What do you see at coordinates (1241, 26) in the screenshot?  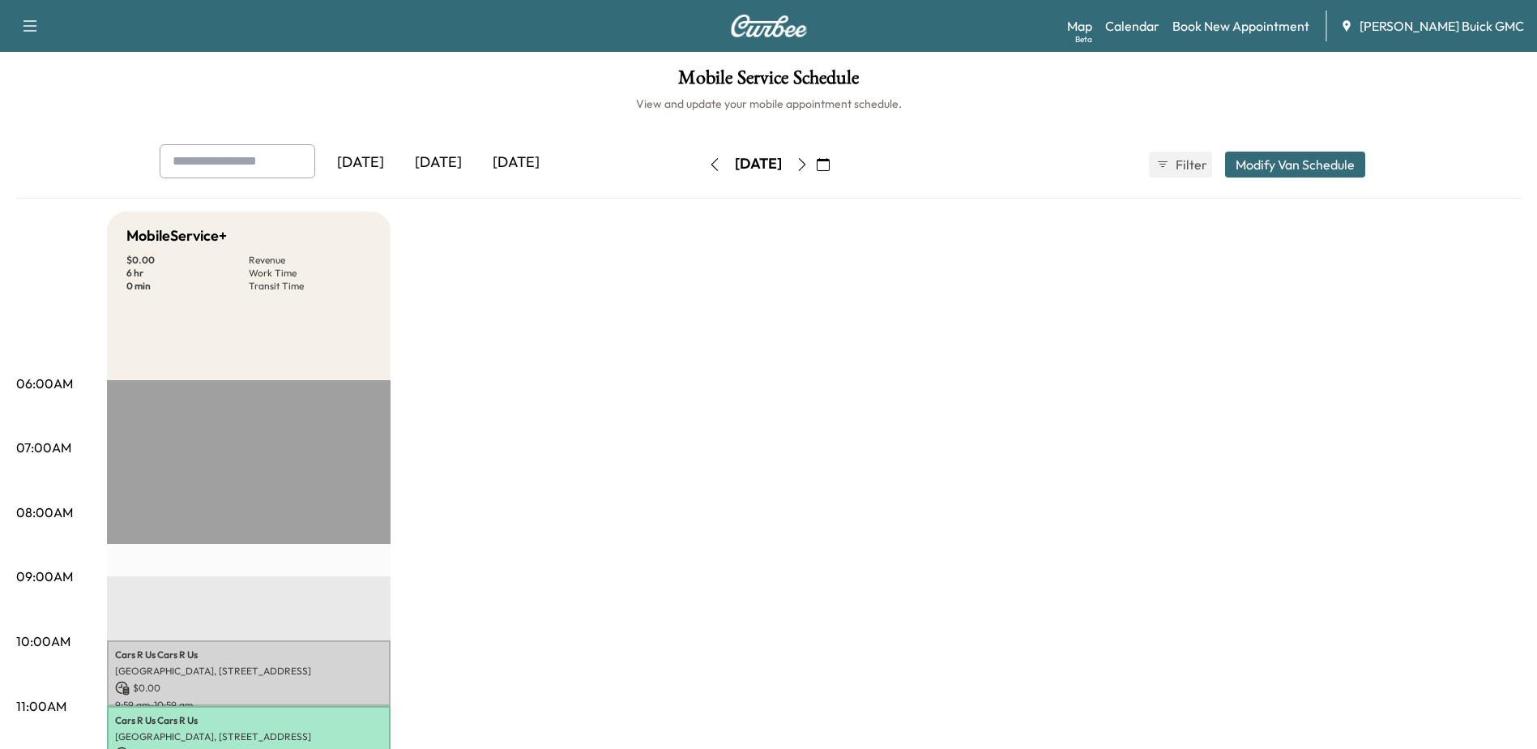 I see `a: Book New Appointment` at bounding box center [1241, 26].